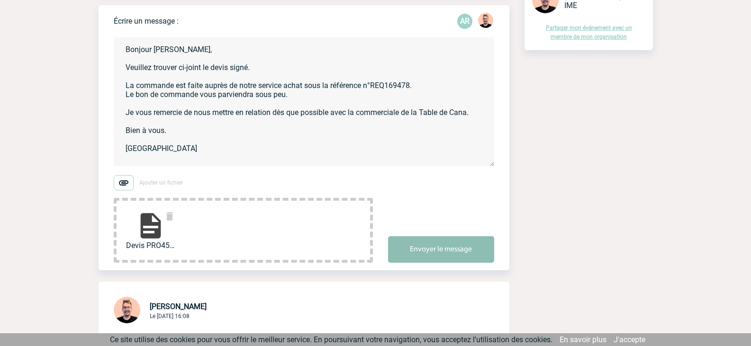 The width and height of the screenshot is (751, 346). Describe the element at coordinates (629, 340) in the screenshot. I see `a: J'accepte` at that location.